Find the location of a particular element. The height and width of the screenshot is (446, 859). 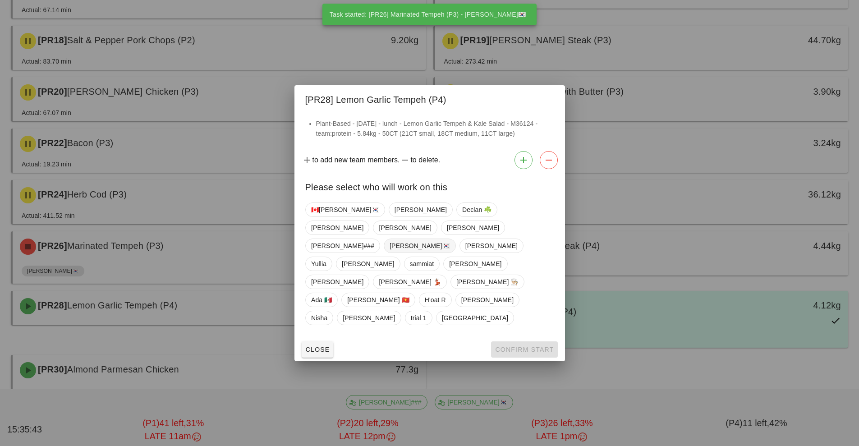

span: Close is located at coordinates (317, 349).